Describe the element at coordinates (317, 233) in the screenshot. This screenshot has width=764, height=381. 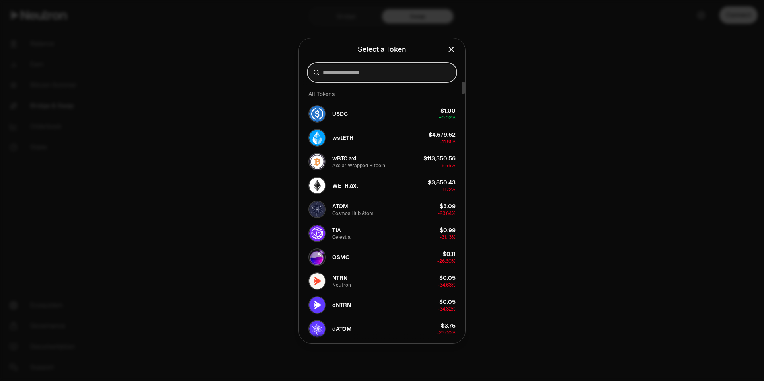
I see `img: TIA Logo` at that location.